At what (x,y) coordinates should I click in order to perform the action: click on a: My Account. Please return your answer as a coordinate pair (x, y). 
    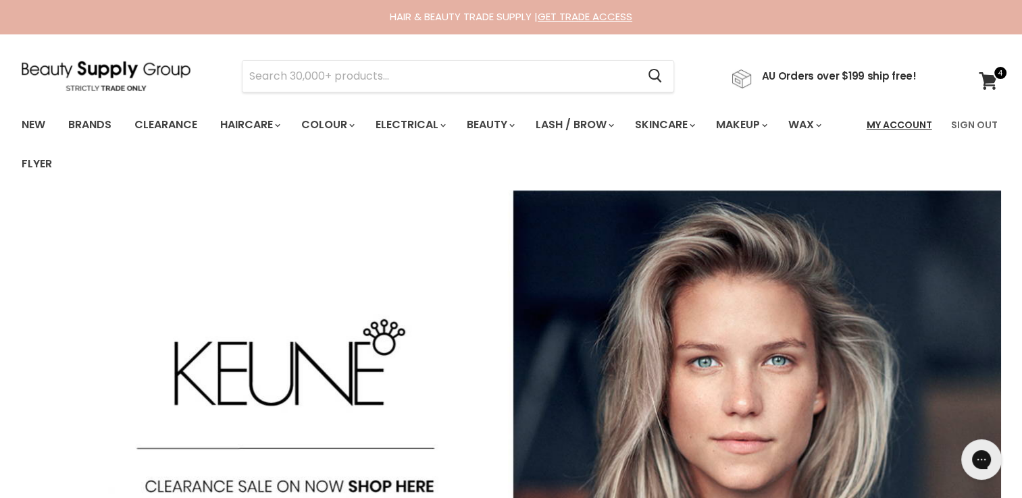
    Looking at the image, I should click on (899, 125).